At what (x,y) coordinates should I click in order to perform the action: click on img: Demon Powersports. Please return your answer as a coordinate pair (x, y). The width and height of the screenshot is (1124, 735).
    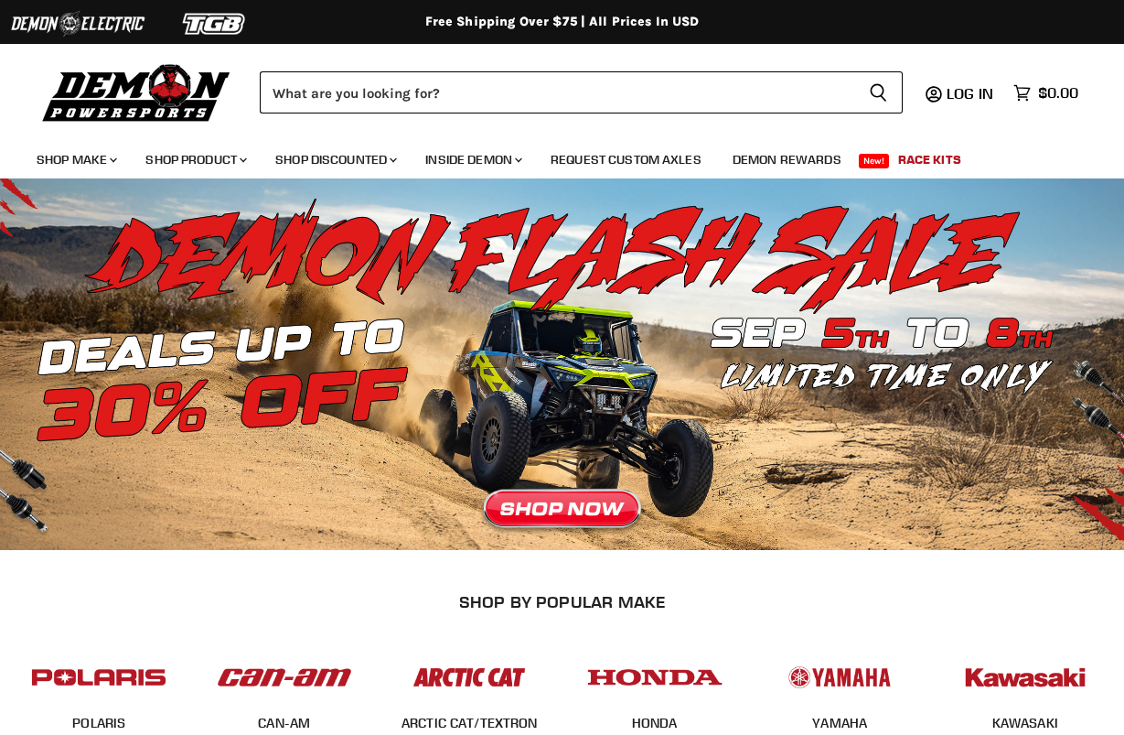
    Looking at the image, I should click on (136, 91).